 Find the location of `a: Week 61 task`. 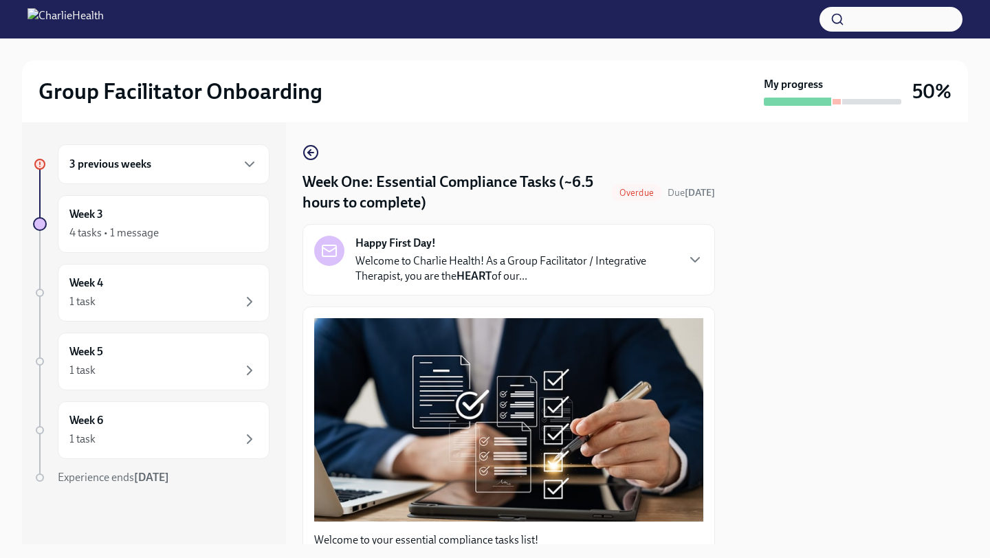

a: Week 61 task is located at coordinates (151, 430).